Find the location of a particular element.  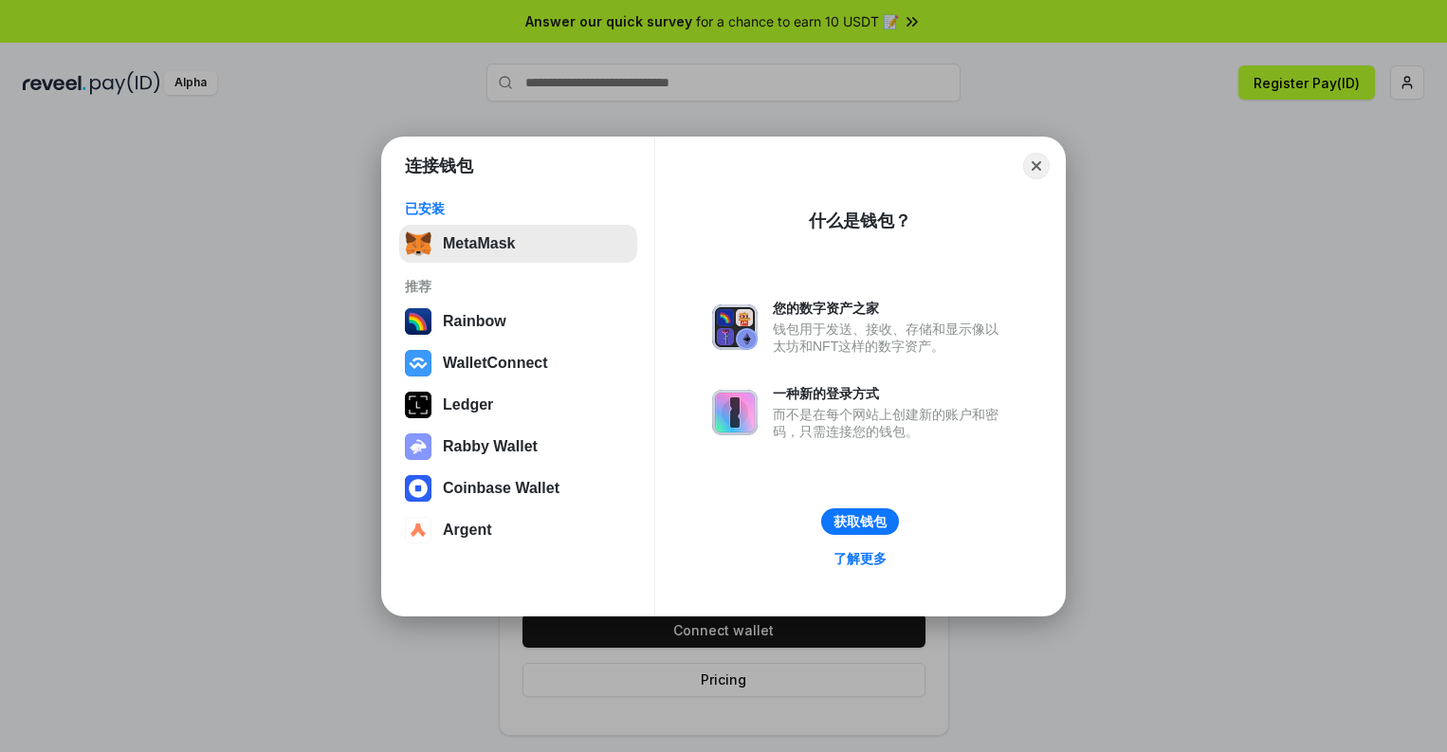

button: Coinbase Wallet is located at coordinates (518, 488).